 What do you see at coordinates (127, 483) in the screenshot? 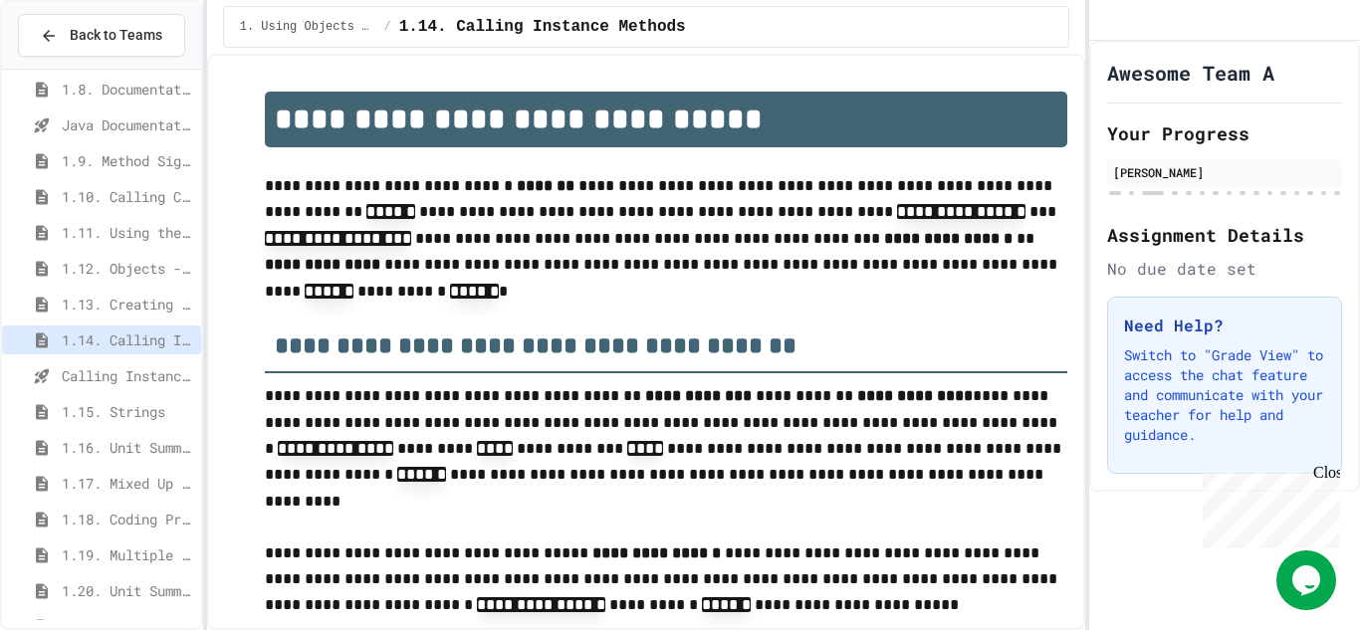
I see `span: 1.17. Mixed Up Code Practice 1.1-1.6` at bounding box center [127, 483].